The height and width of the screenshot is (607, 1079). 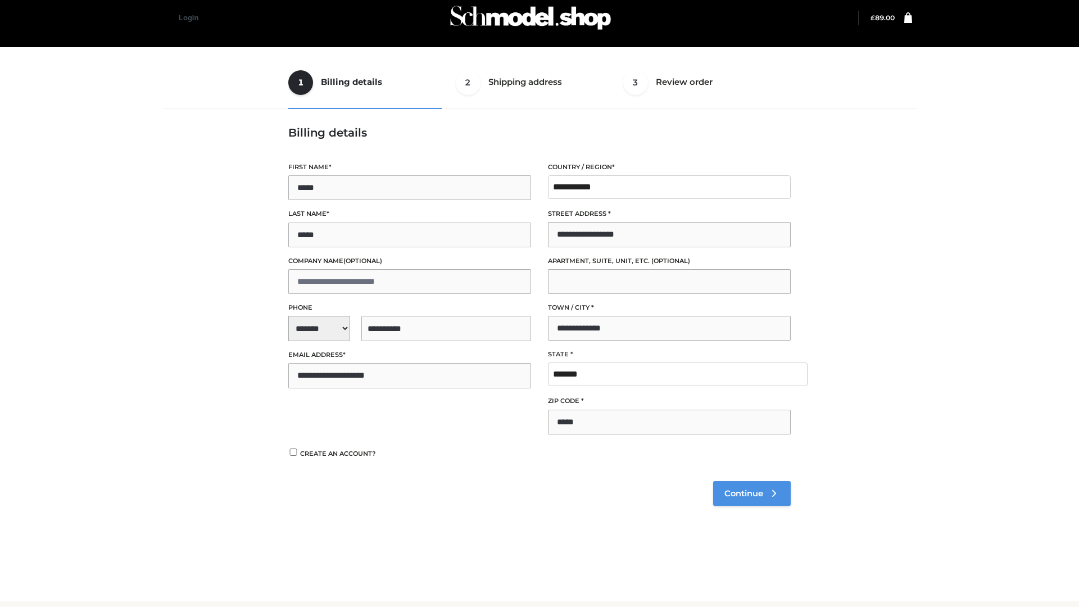 I want to click on label: Company name, so click(x=410, y=261).